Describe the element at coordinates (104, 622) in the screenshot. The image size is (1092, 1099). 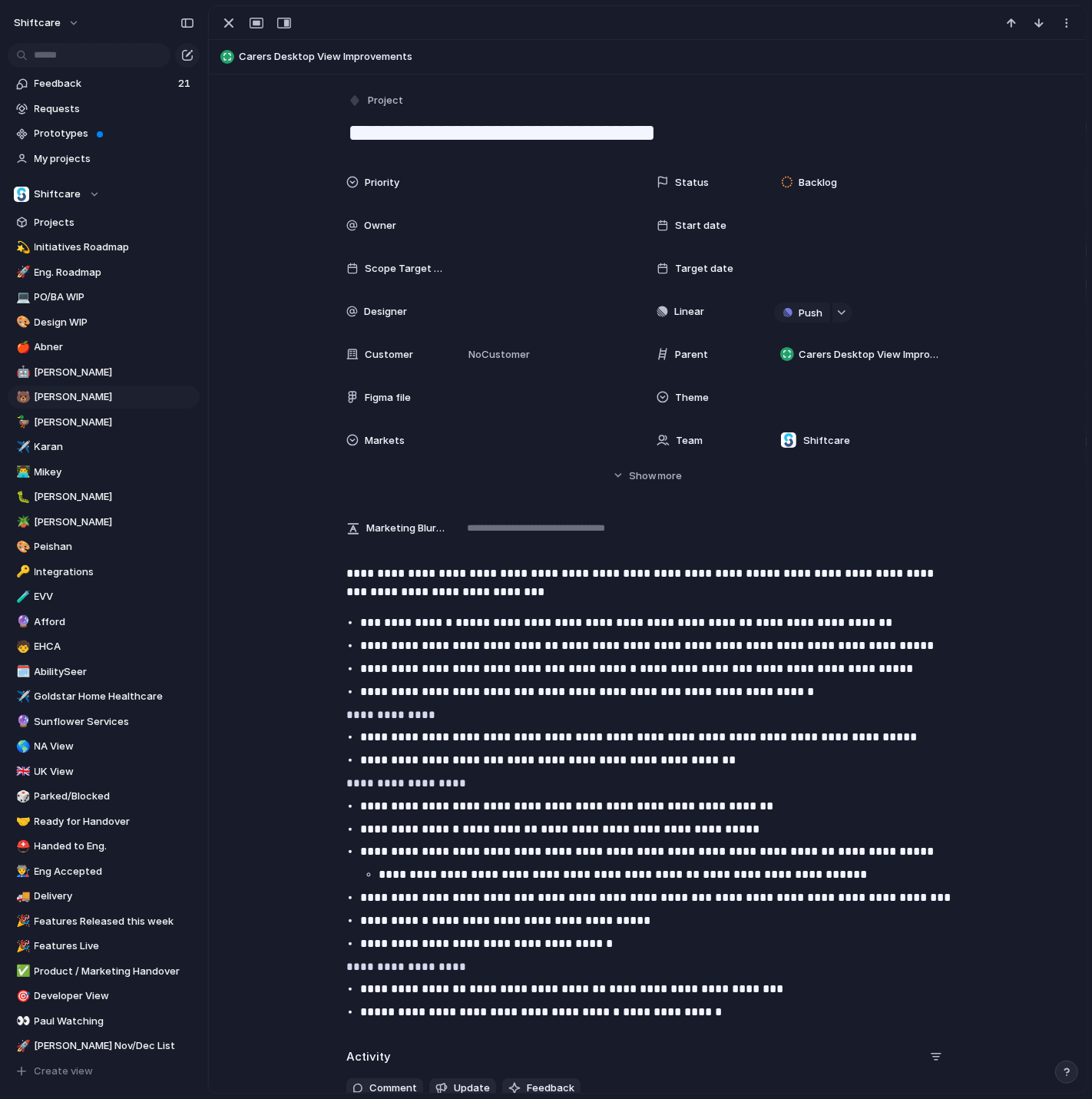
I see `div: 🔮Afford` at that location.